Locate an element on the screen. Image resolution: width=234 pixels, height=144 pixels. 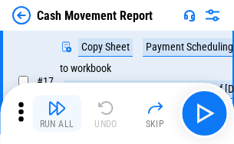
img: Back is located at coordinates (21, 15).